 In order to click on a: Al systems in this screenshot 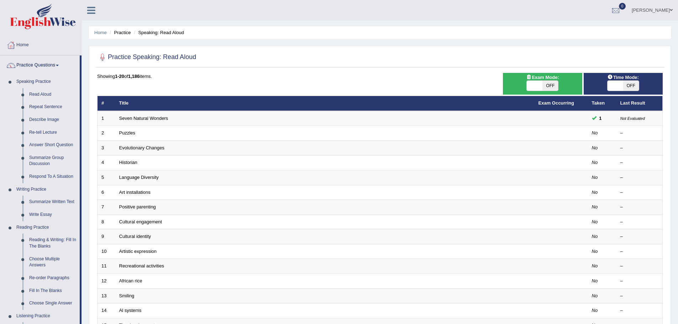, I will do `click(130, 310)`.